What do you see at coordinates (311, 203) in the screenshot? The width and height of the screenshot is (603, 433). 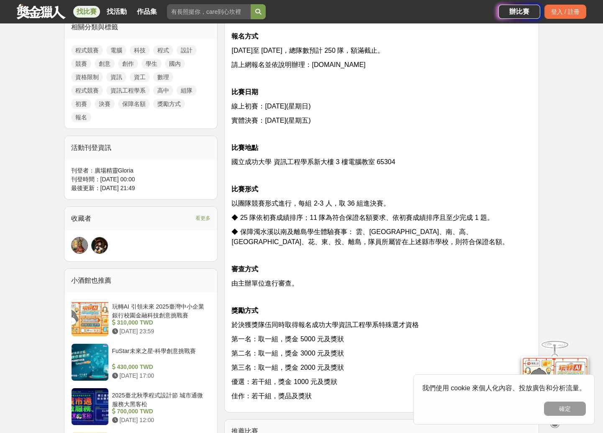 I see `span: 以團隊競賽形式進行，每組 2-3 人，取 36 組進決賽。` at bounding box center [311, 203].